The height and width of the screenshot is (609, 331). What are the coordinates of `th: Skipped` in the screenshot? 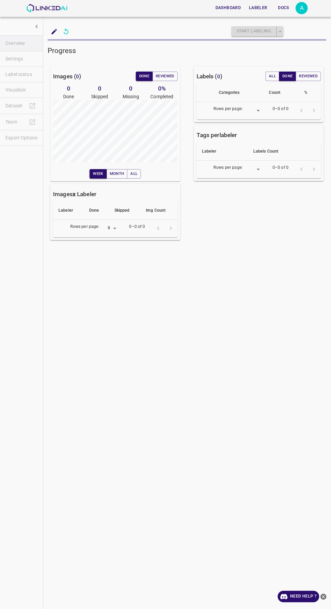 It's located at (125, 211).